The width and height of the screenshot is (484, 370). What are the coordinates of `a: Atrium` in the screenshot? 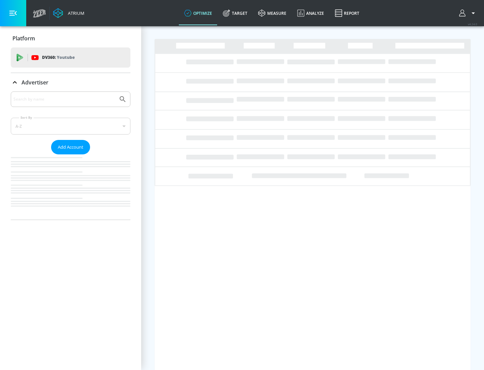 It's located at (69, 13).